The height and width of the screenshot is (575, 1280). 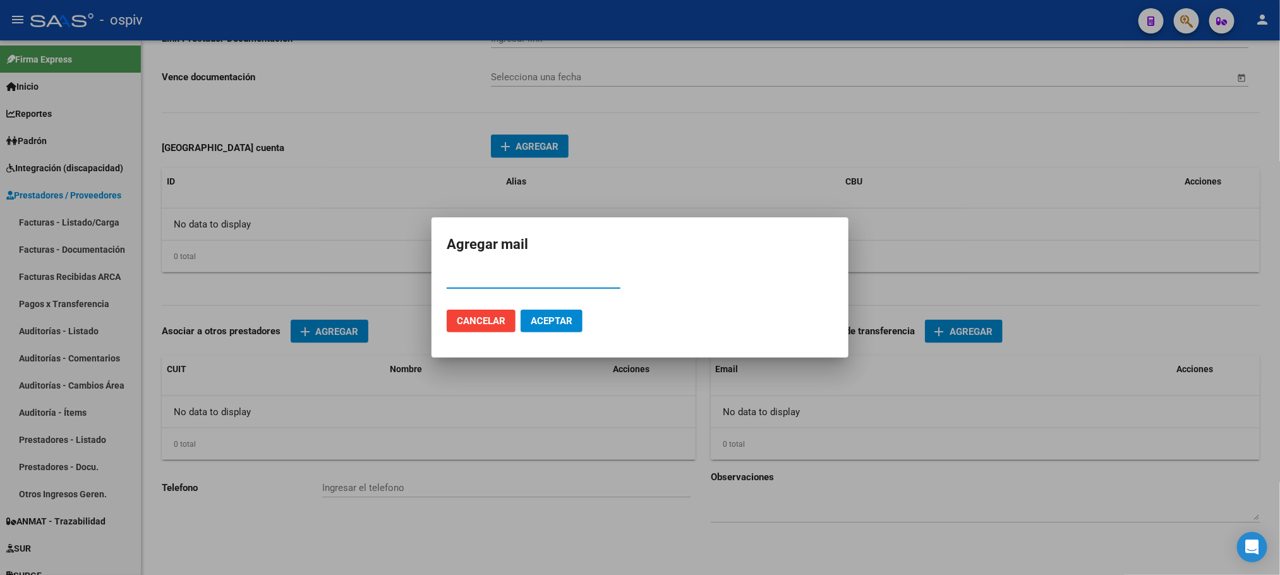 I want to click on h2: Agregar mail, so click(x=640, y=245).